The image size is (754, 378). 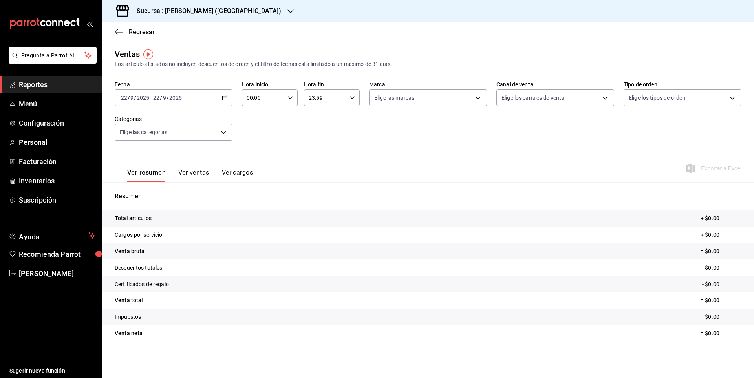 What do you see at coordinates (657, 98) in the screenshot?
I see `span: Elige los tipos de orden` at bounding box center [657, 98].